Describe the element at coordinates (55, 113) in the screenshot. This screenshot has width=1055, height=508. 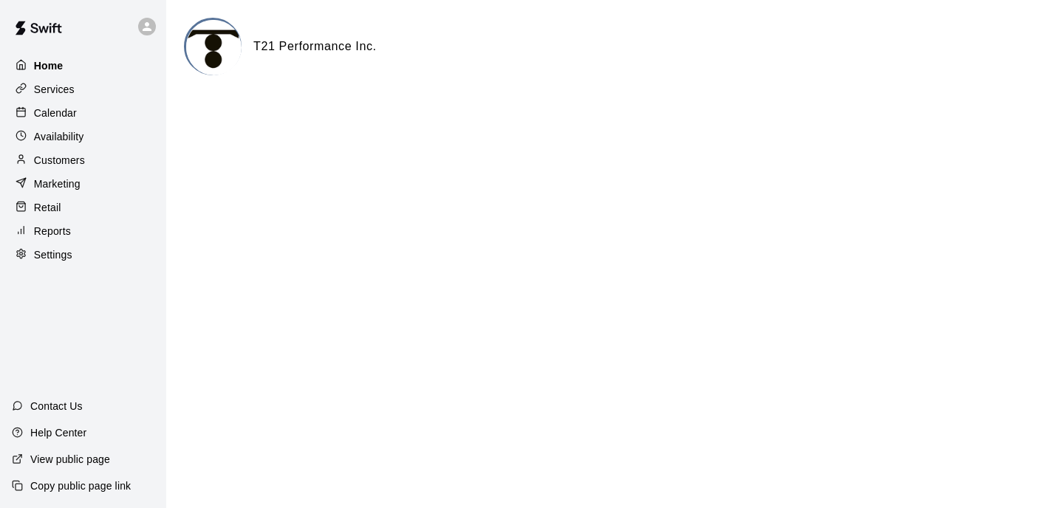
I see `p: Calendar` at that location.